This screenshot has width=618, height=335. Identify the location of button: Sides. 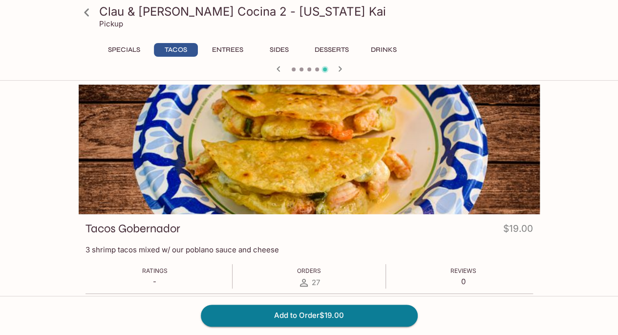
(280, 50).